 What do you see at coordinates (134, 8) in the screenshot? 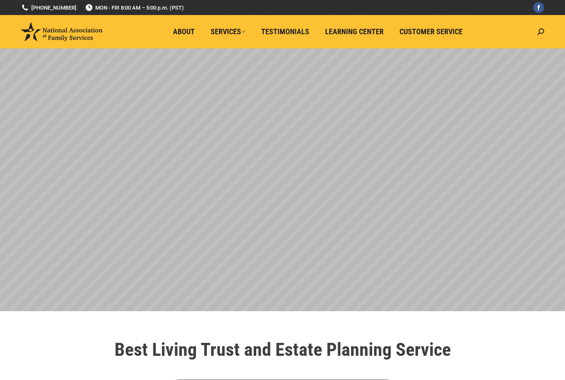
I see `span: MON - FRI 8:00 AM – 5:00 p.m. (PST)` at bounding box center [134, 8].